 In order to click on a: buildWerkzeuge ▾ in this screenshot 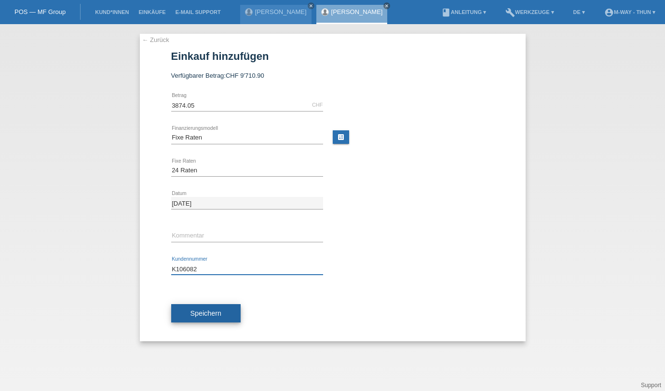, I will do `click(530, 12)`.